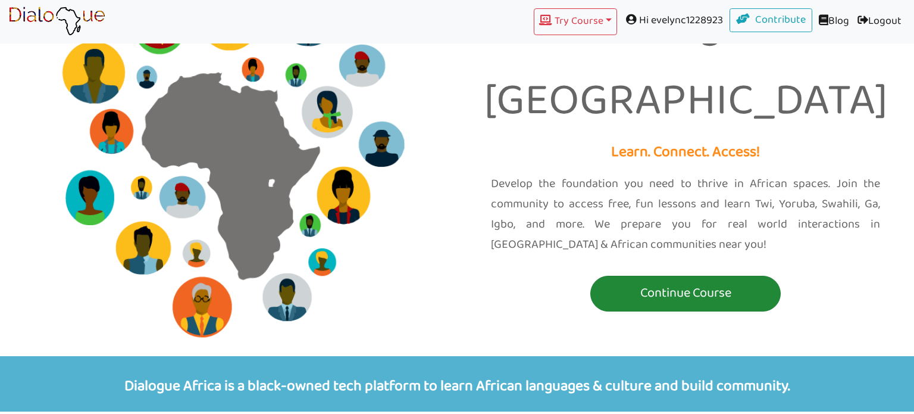  What do you see at coordinates (57, 21) in the screenshot?
I see `img: learn African language platform app` at bounding box center [57, 21].